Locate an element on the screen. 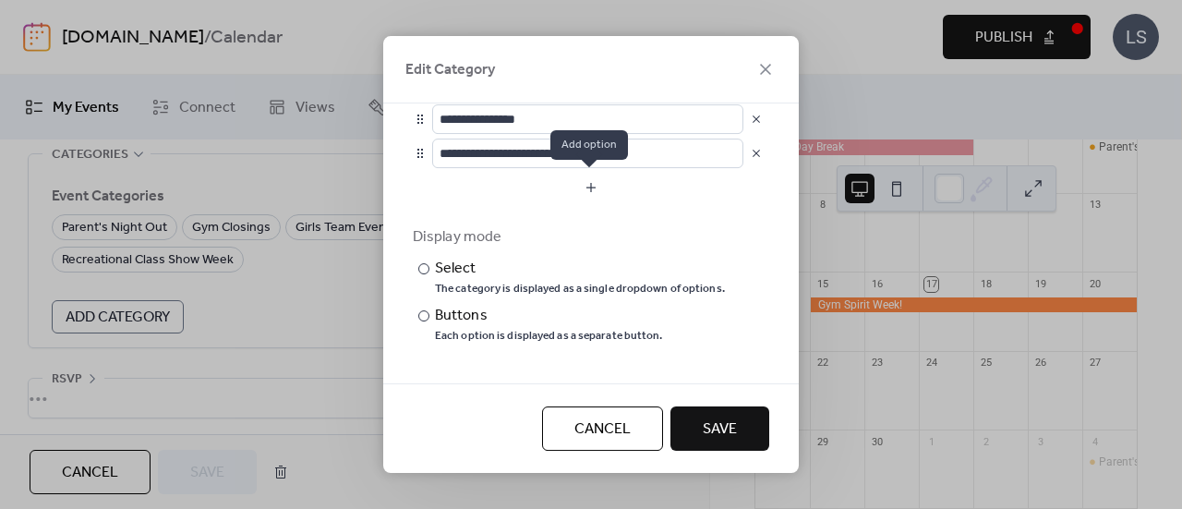 This screenshot has height=509, width=1182. div: Display mode is located at coordinates (589, 237).